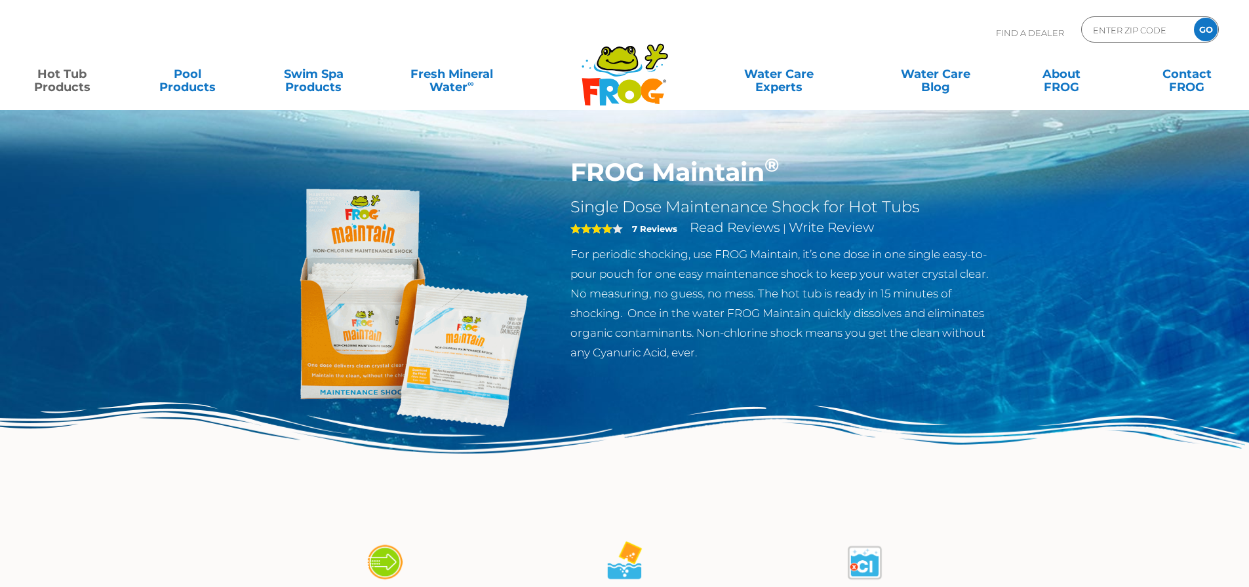  I want to click on img: Frog Products Logo, so click(625, 66).